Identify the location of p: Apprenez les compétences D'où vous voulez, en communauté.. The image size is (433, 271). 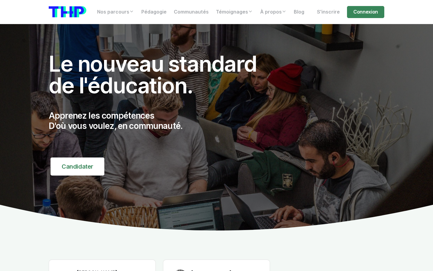
(159, 121).